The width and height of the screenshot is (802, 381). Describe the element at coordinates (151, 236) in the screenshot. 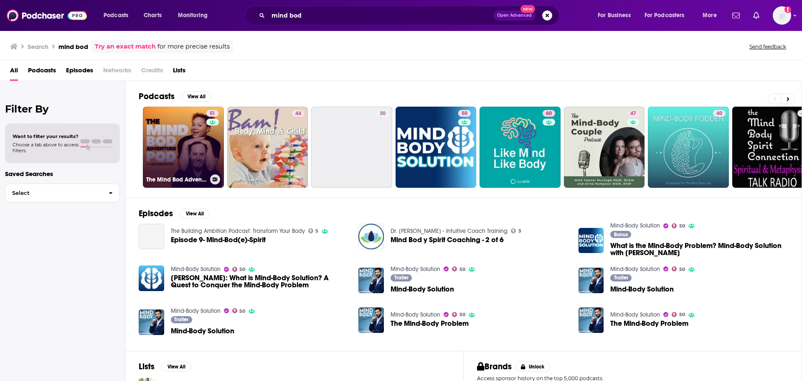

I see `a: Episode 9- Mind-Bod(e)-Spirit` at that location.